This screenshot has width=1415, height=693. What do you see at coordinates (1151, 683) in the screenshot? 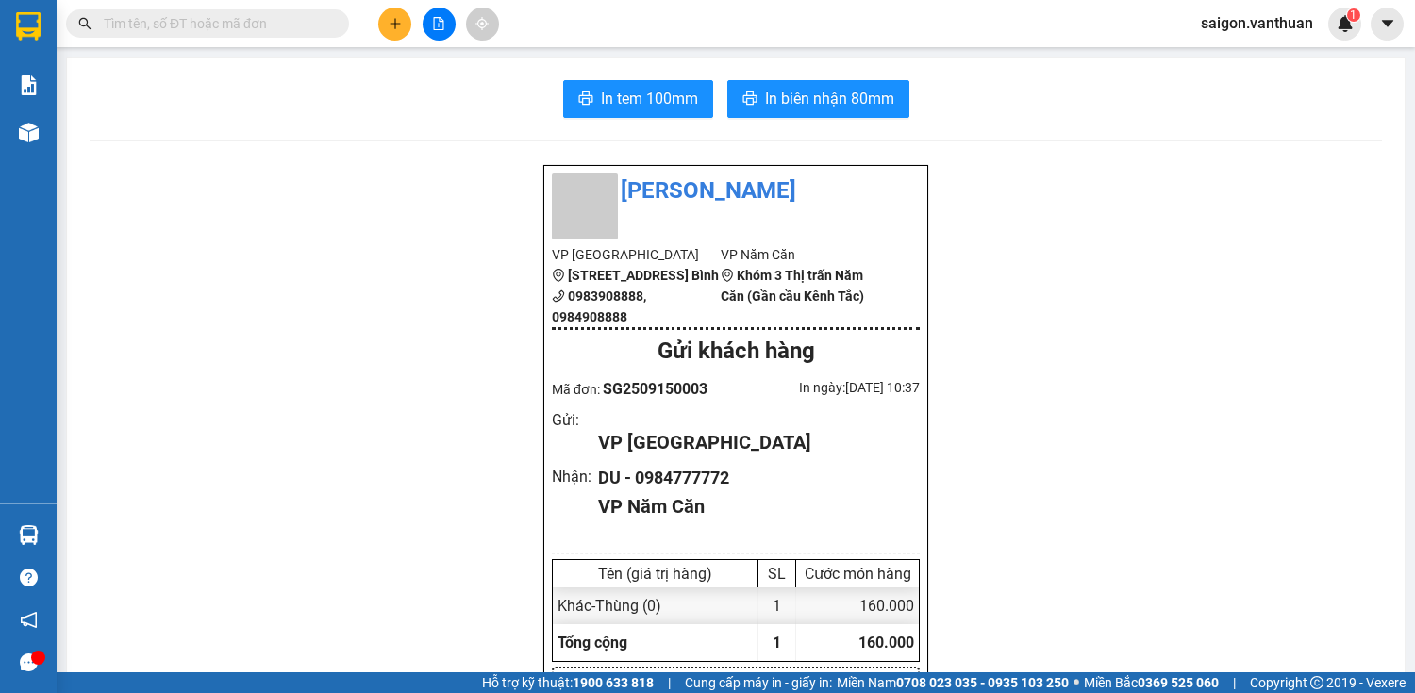
I see `span: Miền Bắc` at bounding box center [1151, 683].